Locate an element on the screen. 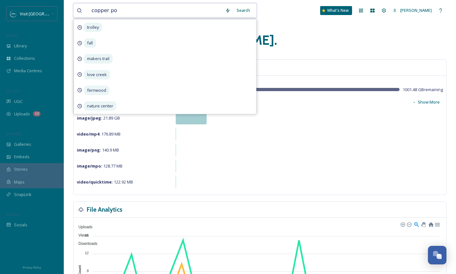  span: nature center is located at coordinates (100, 106).